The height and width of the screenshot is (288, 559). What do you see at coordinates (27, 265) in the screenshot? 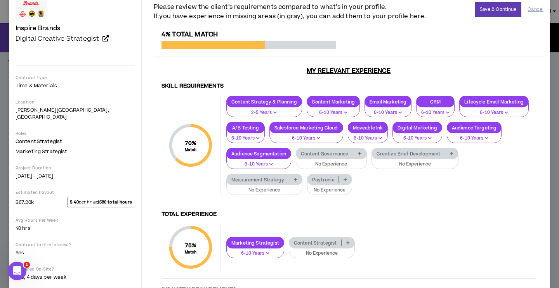
I see `span: 1` at bounding box center [27, 265].